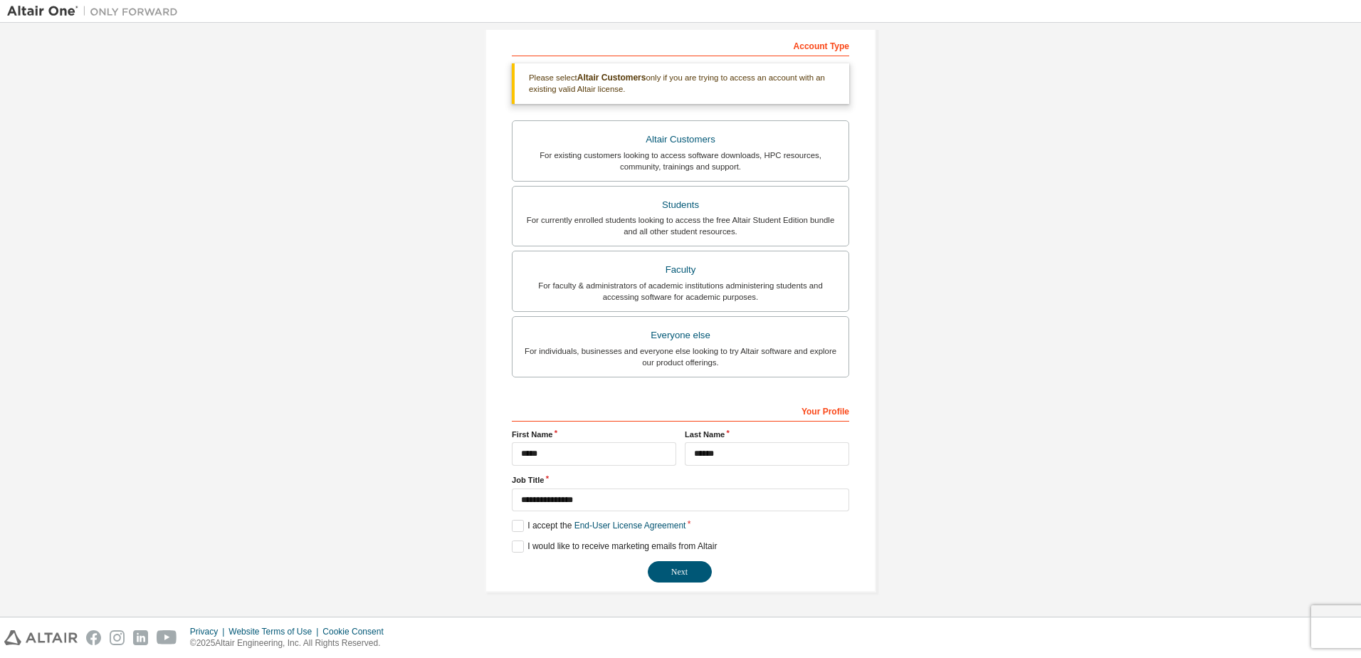 The width and height of the screenshot is (1361, 658). Describe the element at coordinates (41, 637) in the screenshot. I see `img: altair_logo.svg` at that location.